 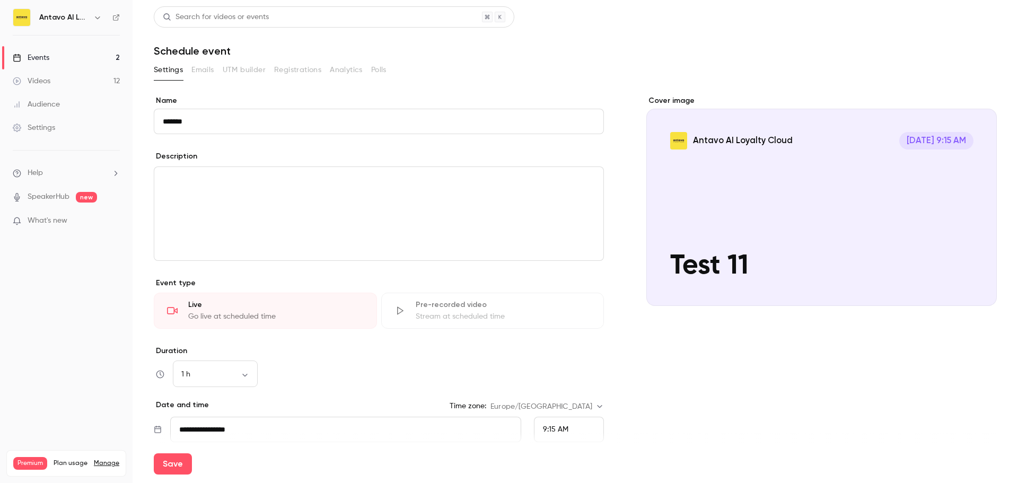 I want to click on img: Antavo AI Loyalty Cloud, so click(x=22, y=18).